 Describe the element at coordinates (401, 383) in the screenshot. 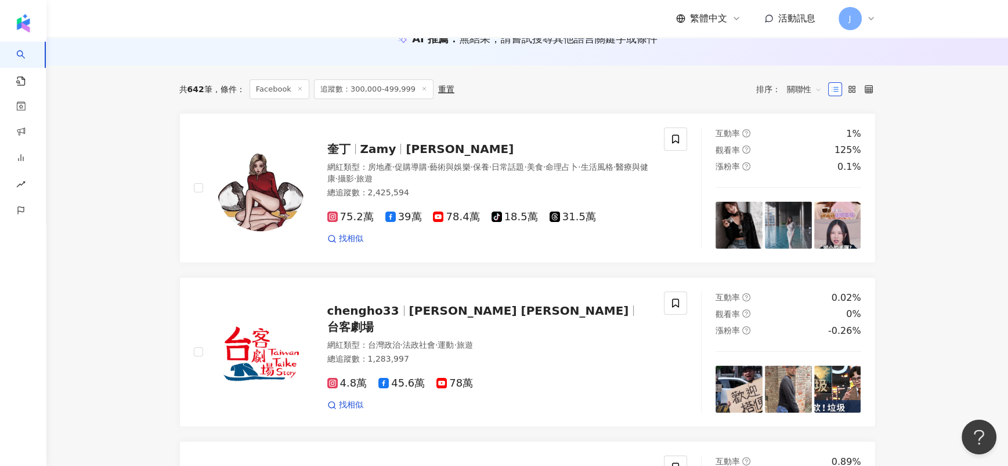

I see `span: 45.6萬` at that location.